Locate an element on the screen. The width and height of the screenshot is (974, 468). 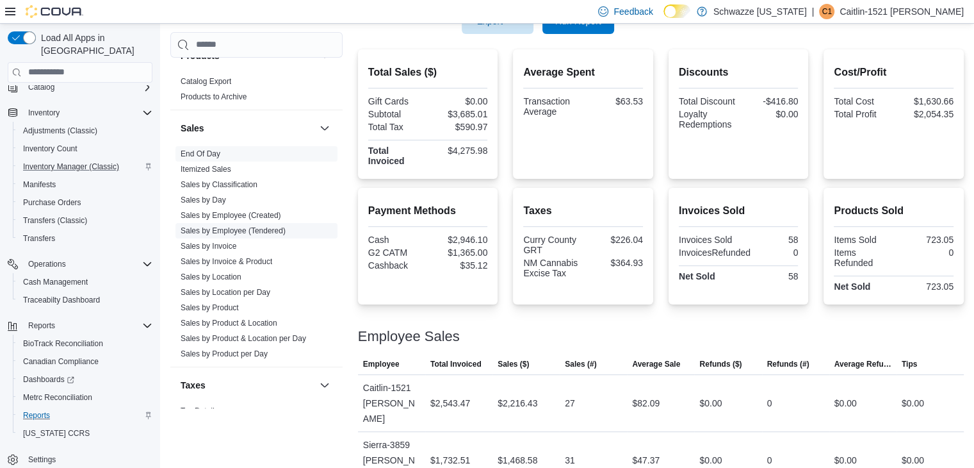
div: Cashback is located at coordinates (397, 265).